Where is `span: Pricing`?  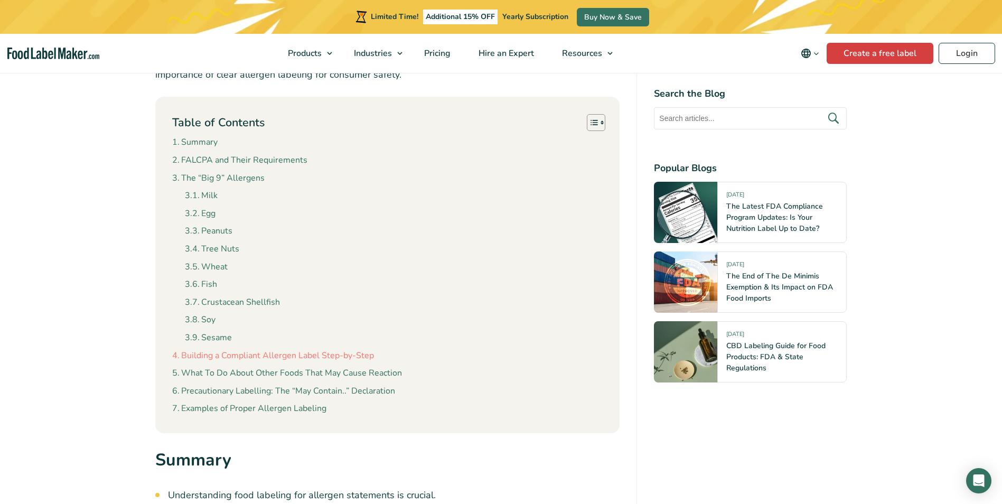 span: Pricing is located at coordinates (436, 53).